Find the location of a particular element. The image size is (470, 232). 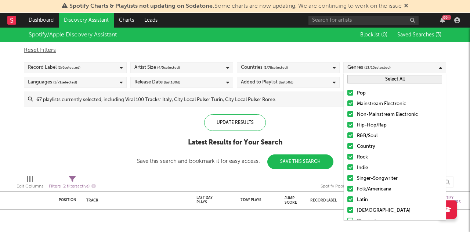

div: Added to Playlist is located at coordinates (267, 82).